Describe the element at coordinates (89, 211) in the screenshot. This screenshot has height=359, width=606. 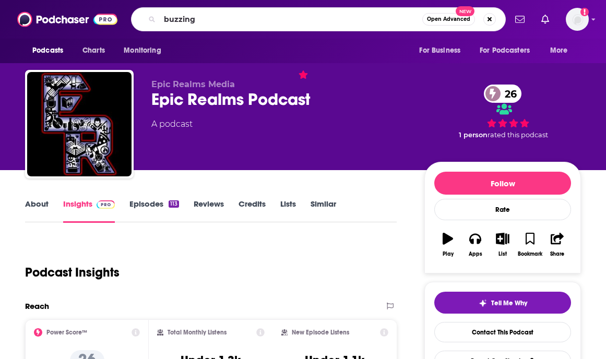
I see `a: InsightsPodchaser Pro` at that location.